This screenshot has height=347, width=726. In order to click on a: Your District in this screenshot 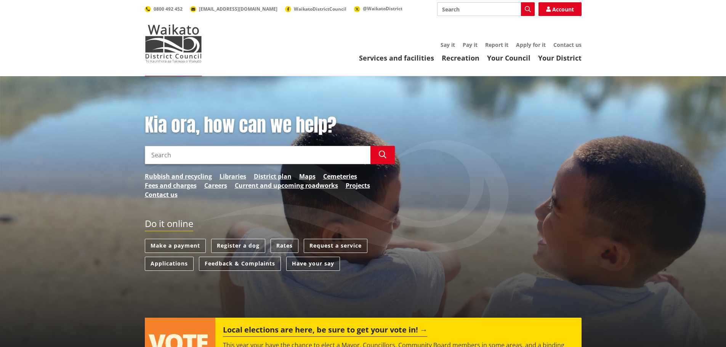, I will do `click(560, 58)`.